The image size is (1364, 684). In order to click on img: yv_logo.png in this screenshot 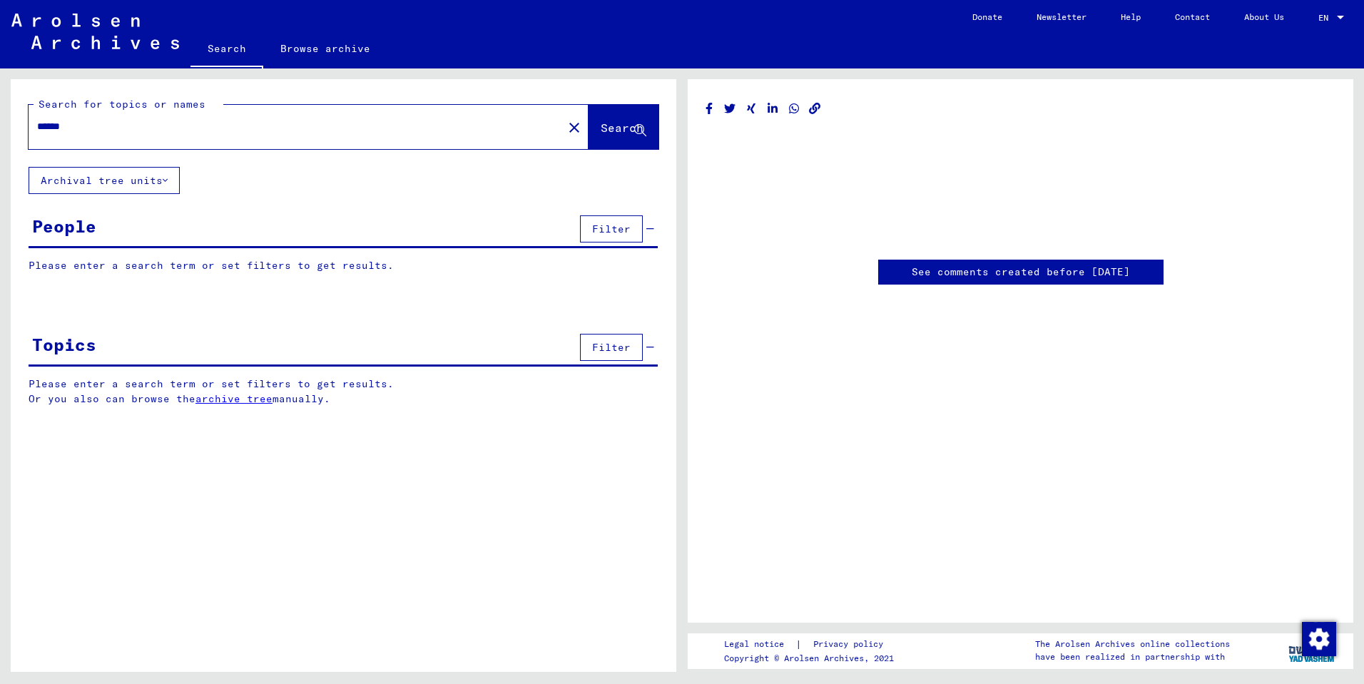, I will do `click(1312, 651)`.